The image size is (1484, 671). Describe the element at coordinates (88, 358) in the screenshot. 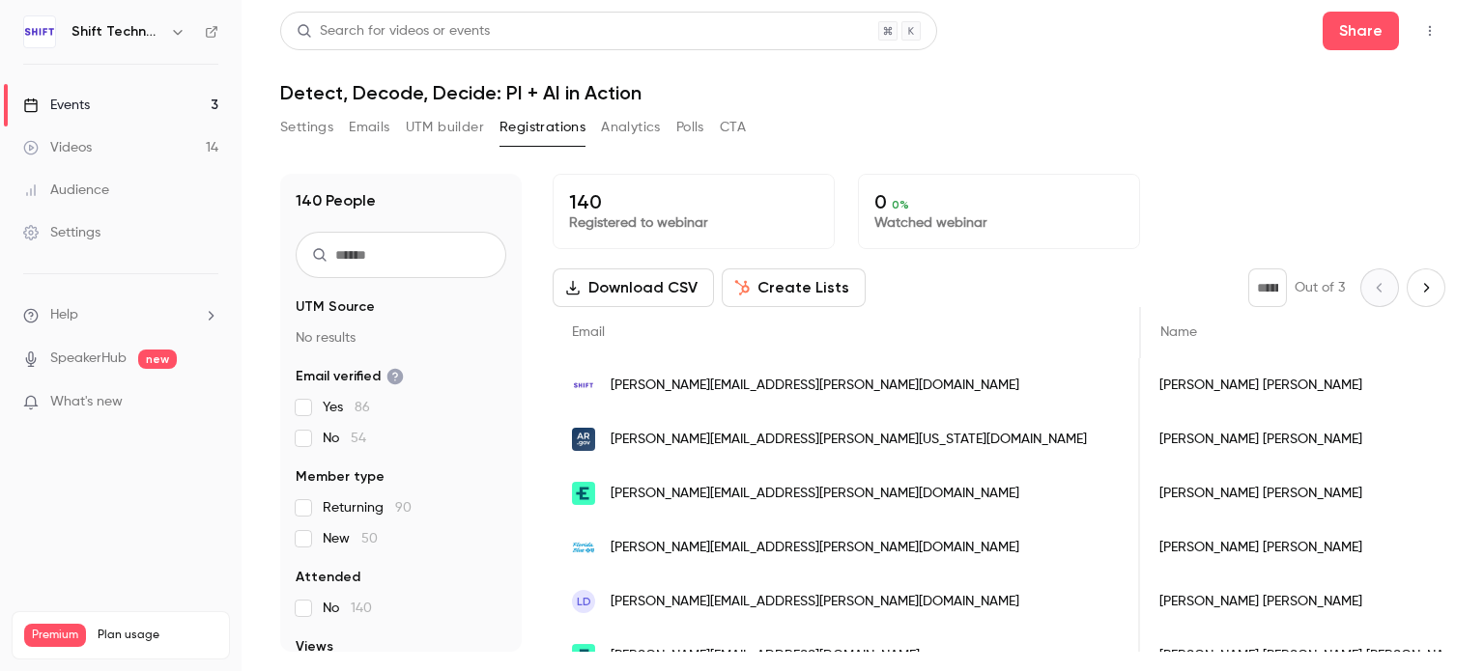

I see `a: SpeakerHub` at that location.